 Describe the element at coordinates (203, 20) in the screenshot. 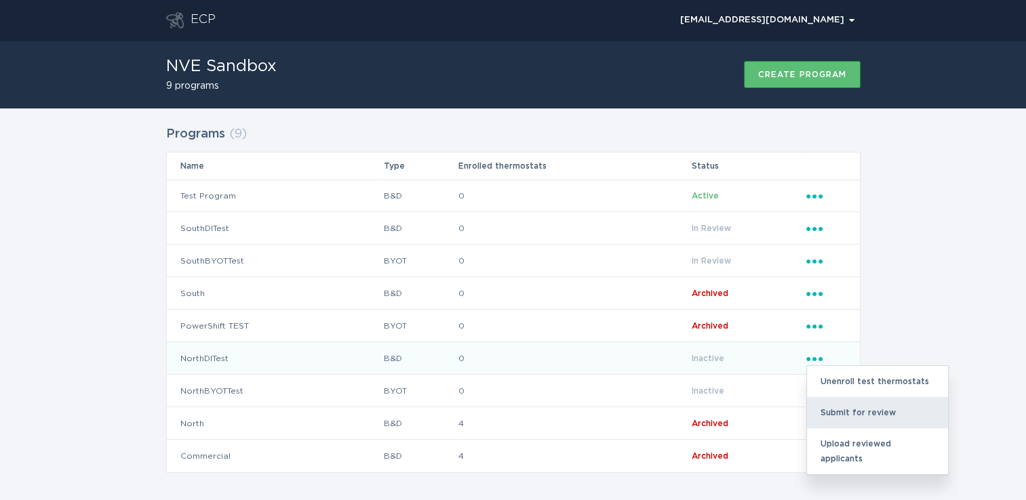

I see `div: ECP` at that location.